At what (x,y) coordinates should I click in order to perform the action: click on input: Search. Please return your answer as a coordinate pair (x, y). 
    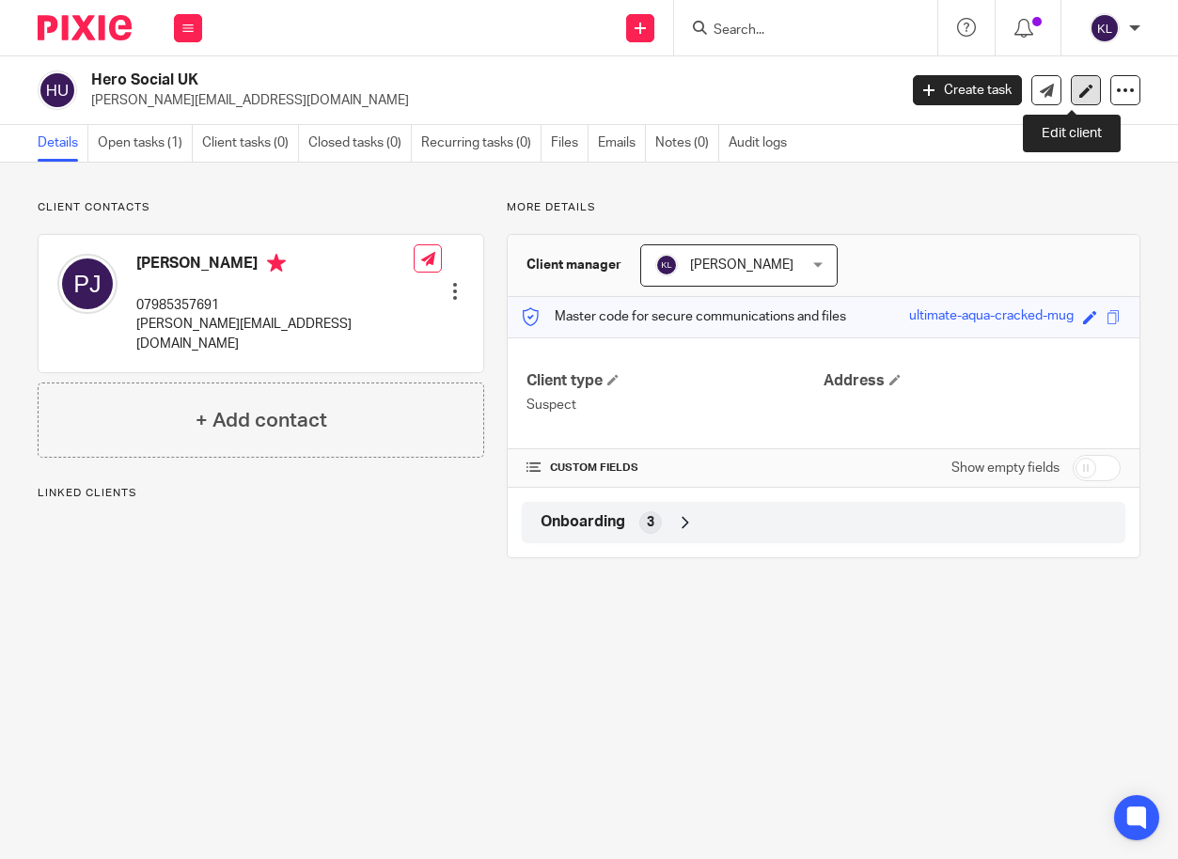
    Looking at the image, I should click on (796, 31).